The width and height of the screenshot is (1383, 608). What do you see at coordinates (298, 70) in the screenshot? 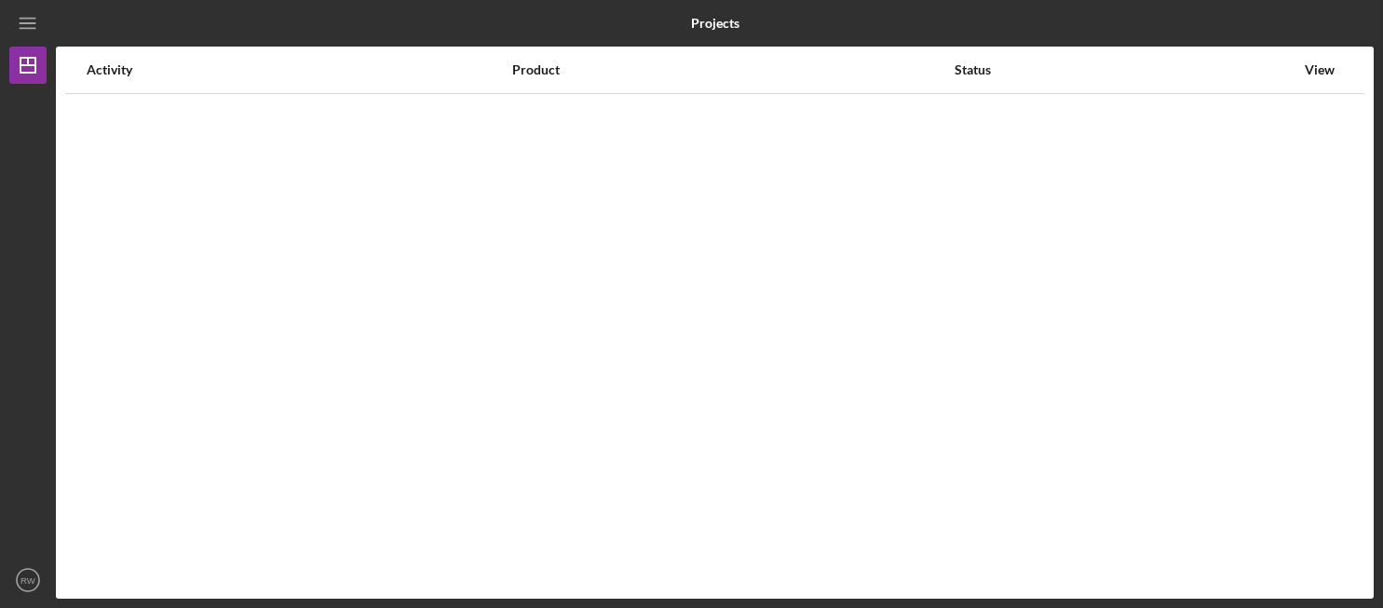
I see `div: Activity` at bounding box center [298, 70].